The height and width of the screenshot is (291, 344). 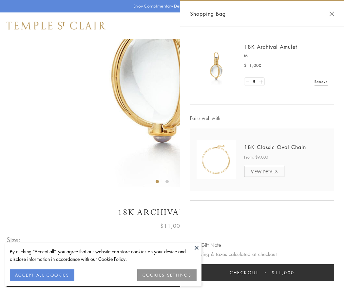 I want to click on button: Close Shopping Bag, so click(x=332, y=14).